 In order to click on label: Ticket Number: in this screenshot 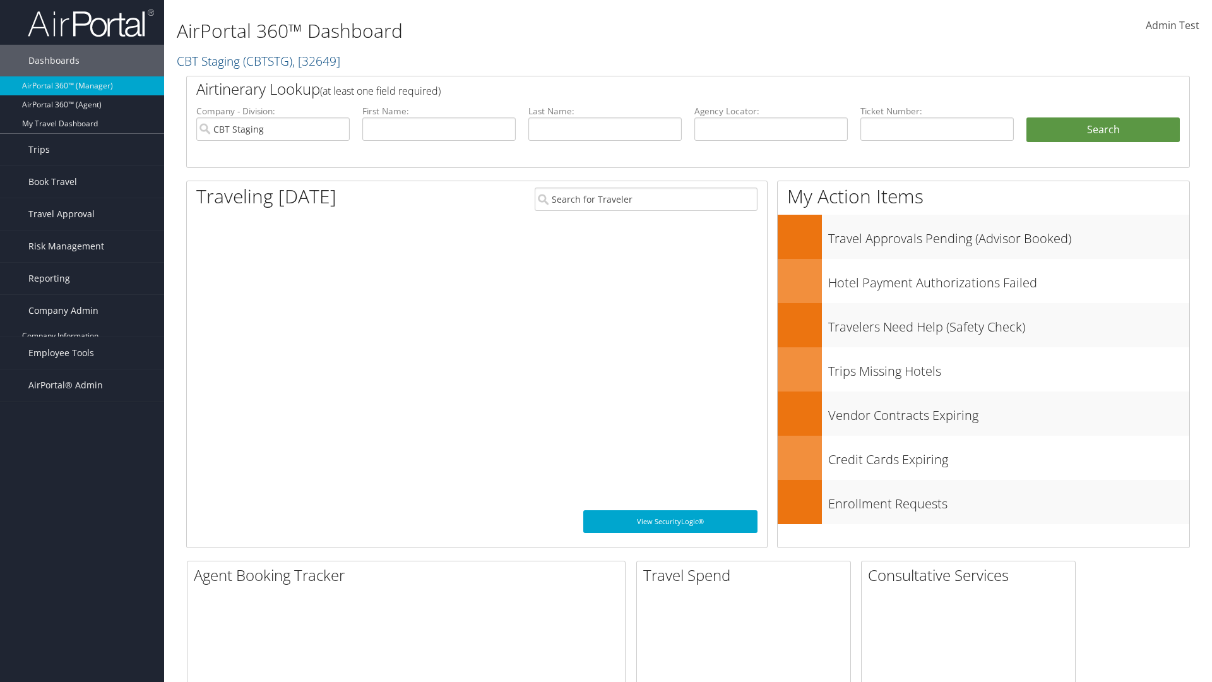, I will do `click(937, 111)`.